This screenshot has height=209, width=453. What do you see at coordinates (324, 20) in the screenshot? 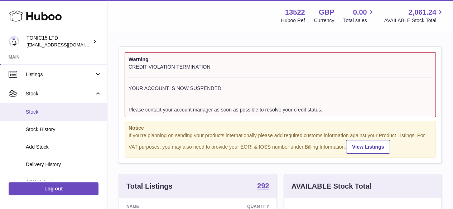
I see `div: Currency` at bounding box center [324, 20].